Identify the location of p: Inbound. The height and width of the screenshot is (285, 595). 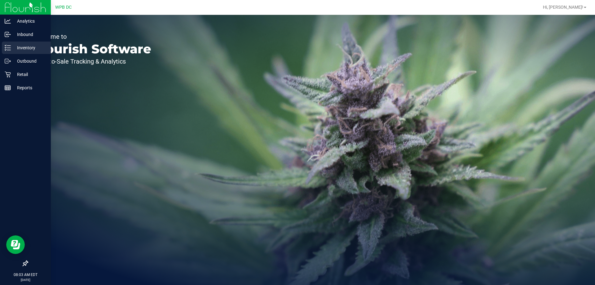
(29, 34).